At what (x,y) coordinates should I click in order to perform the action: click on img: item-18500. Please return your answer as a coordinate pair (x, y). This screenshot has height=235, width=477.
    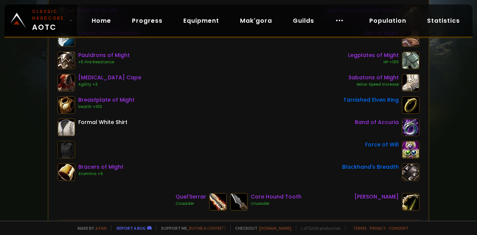
    Looking at the image, I should click on (410, 105).